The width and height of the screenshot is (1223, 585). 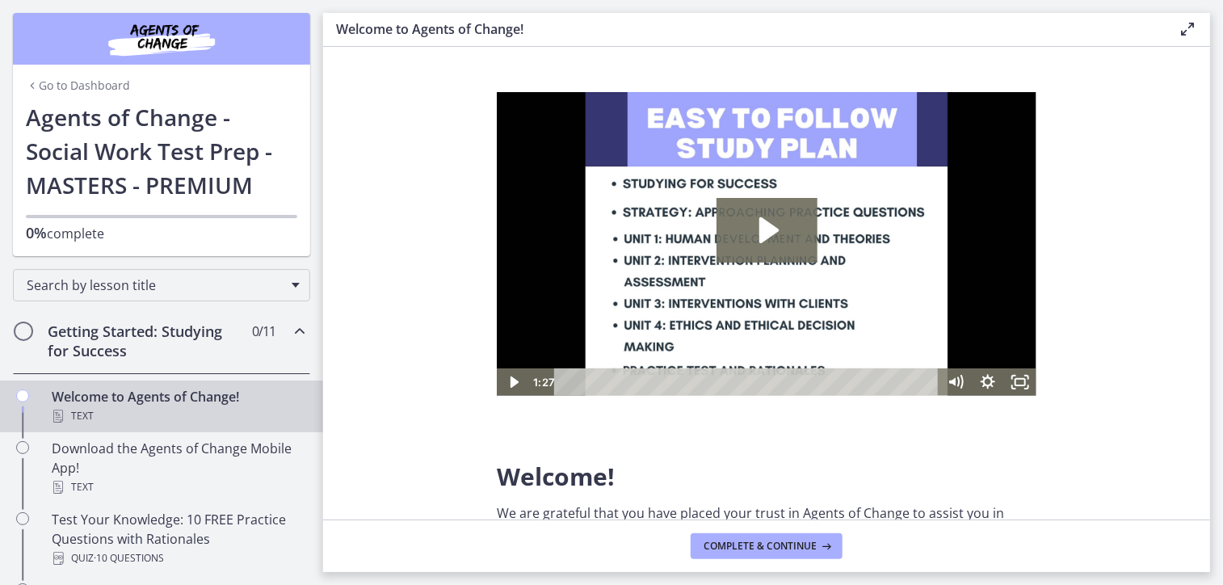 I want to click on span: Welcome!, so click(x=556, y=476).